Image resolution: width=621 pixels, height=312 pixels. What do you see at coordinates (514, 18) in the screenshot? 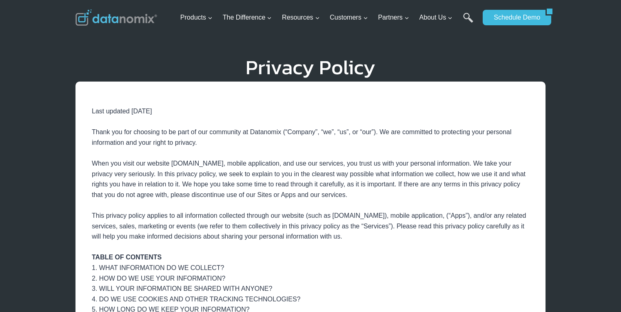
I see `a: Schedule Demo` at bounding box center [514, 18].